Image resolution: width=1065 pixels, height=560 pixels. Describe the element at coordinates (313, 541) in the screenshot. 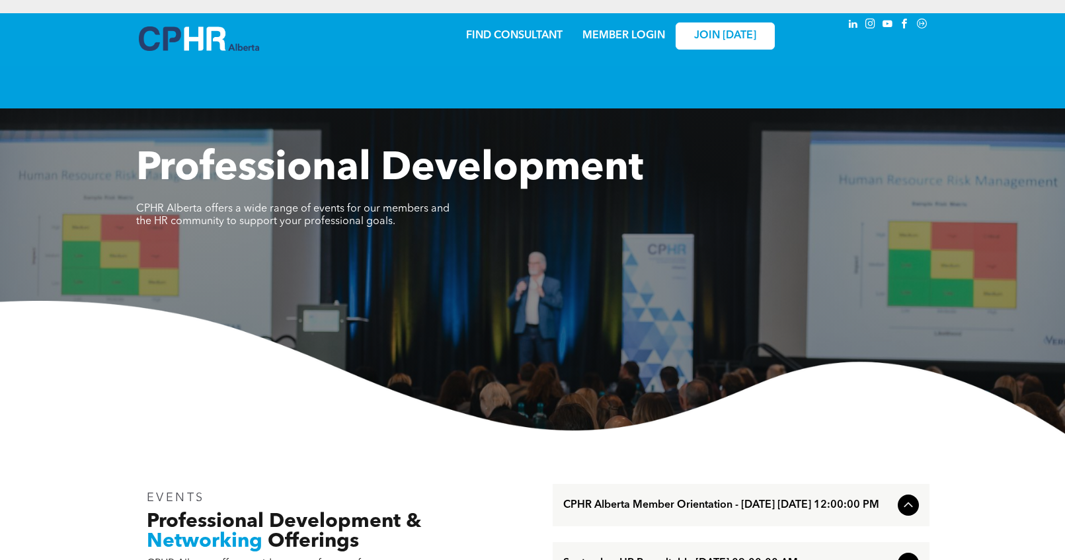

I see `span: Offerings` at that location.